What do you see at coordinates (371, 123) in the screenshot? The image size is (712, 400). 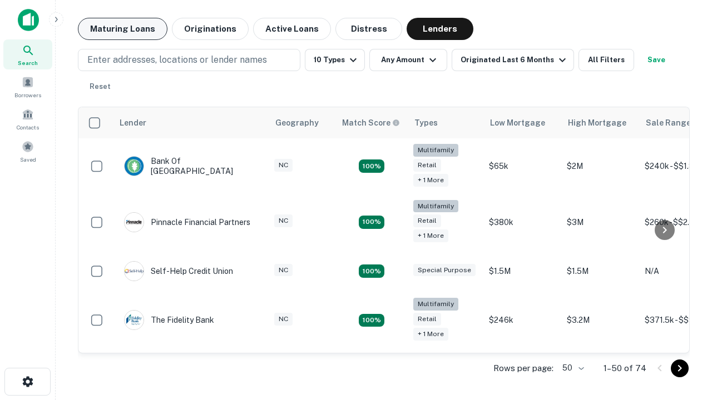 I see `div: Capitalize uses an advanced AI algorithm to match your search with the best lender. The match sco...` at bounding box center [371, 123].